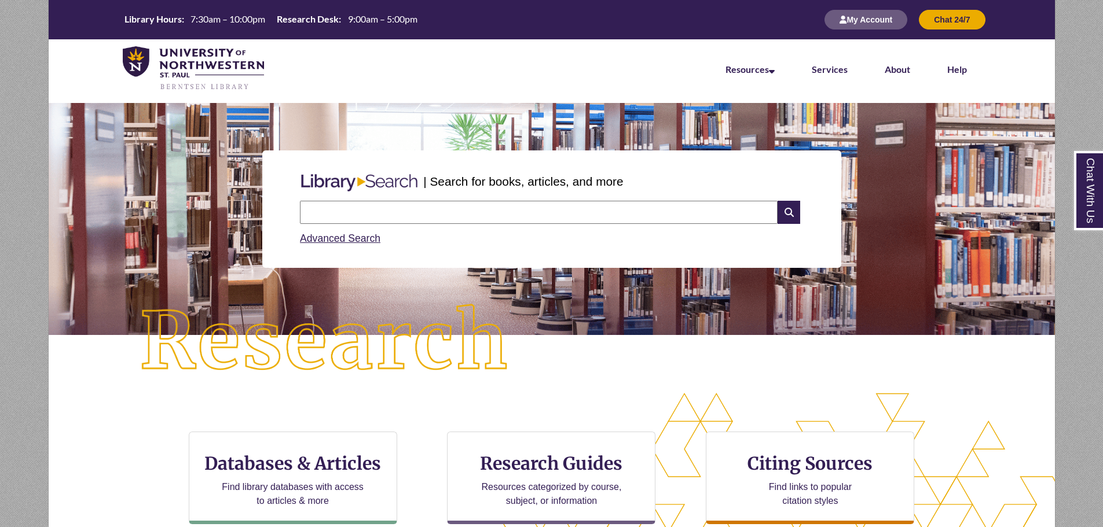 Image resolution: width=1103 pixels, height=527 pixels. I want to click on p: | Search for books, articles, and more, so click(523, 181).